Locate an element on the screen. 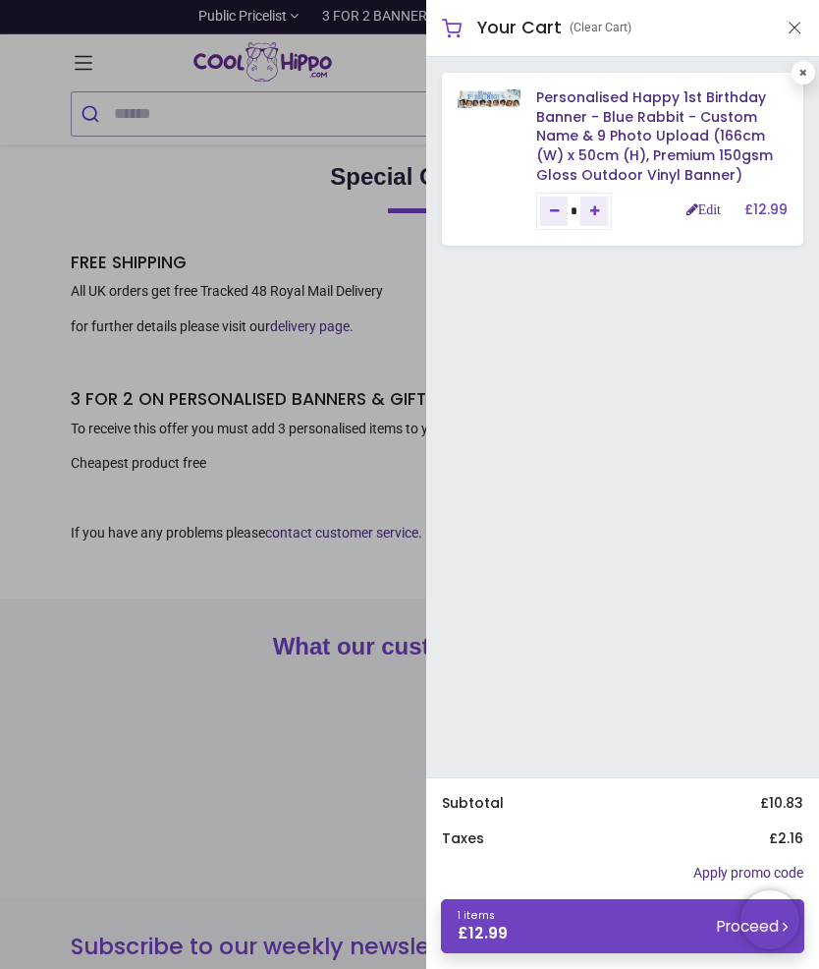 This screenshot has height=969, width=819. a: Apply promo code is located at coordinates (749, 873).